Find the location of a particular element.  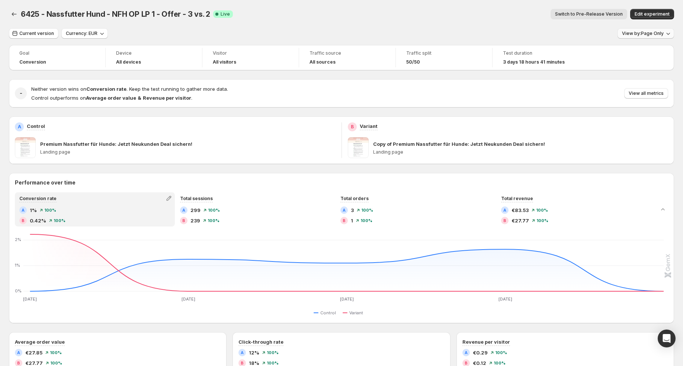

p: Variant is located at coordinates (369, 126).